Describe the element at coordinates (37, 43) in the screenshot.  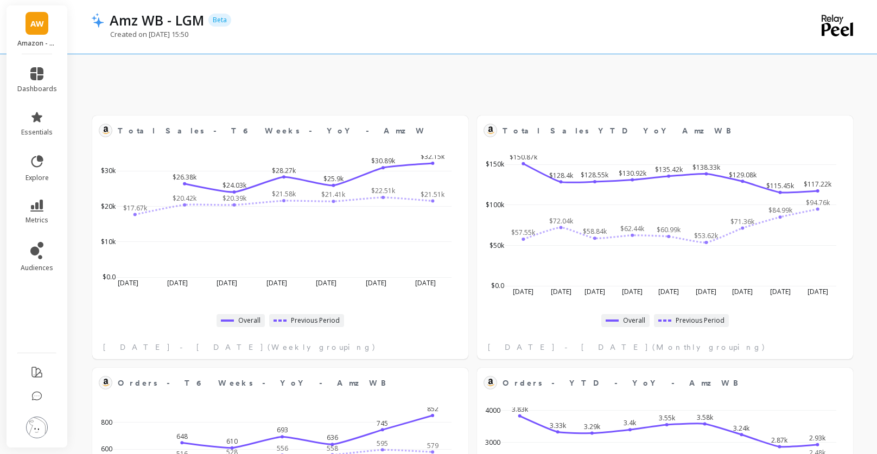
I see `p: Amazon - Wallabaga` at that location.